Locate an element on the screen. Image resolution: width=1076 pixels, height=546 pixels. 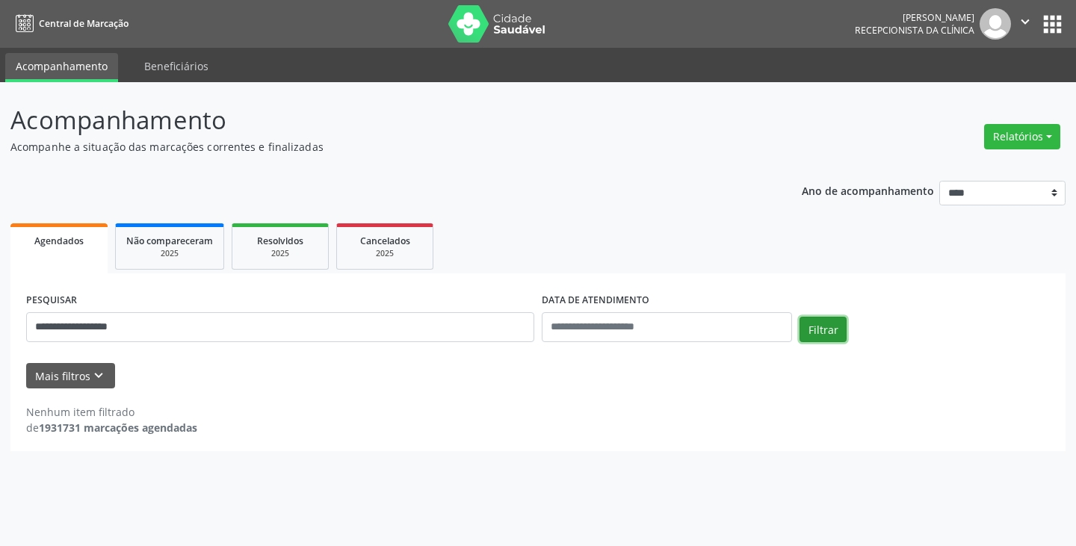
label: PESQUISAR is located at coordinates (52, 300).